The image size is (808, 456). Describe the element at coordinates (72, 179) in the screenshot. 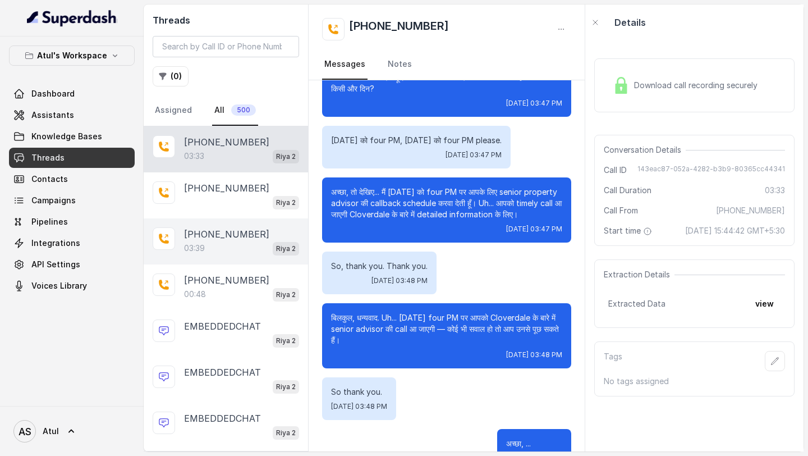

I see `a: Contacts` at that location.